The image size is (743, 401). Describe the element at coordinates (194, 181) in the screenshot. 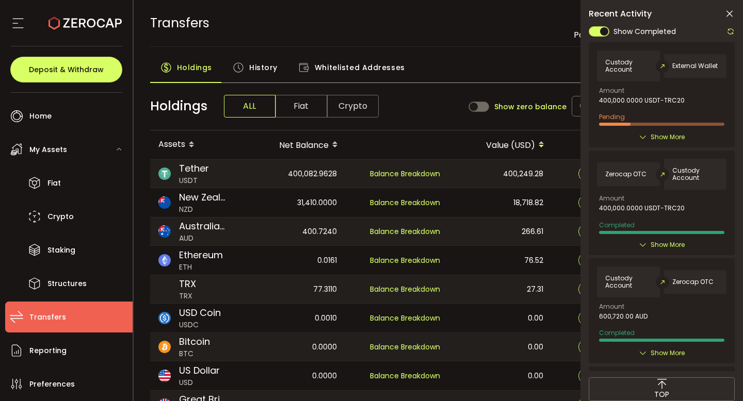

I see `span: USDT` at that location.